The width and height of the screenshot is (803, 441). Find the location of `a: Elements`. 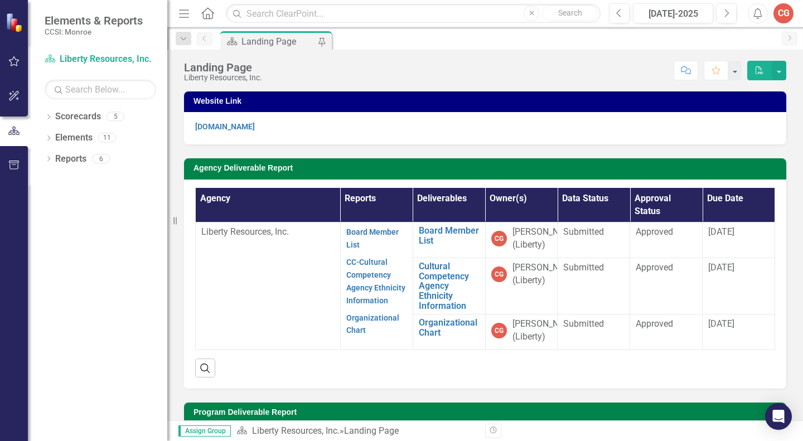

a: Elements is located at coordinates (74, 138).